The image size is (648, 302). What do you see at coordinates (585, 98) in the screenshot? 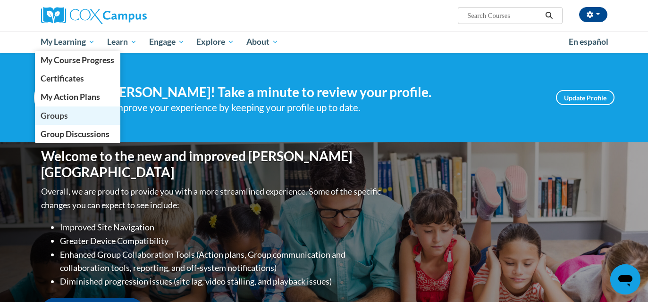
I see `a: Update Profile` at bounding box center [585, 98].